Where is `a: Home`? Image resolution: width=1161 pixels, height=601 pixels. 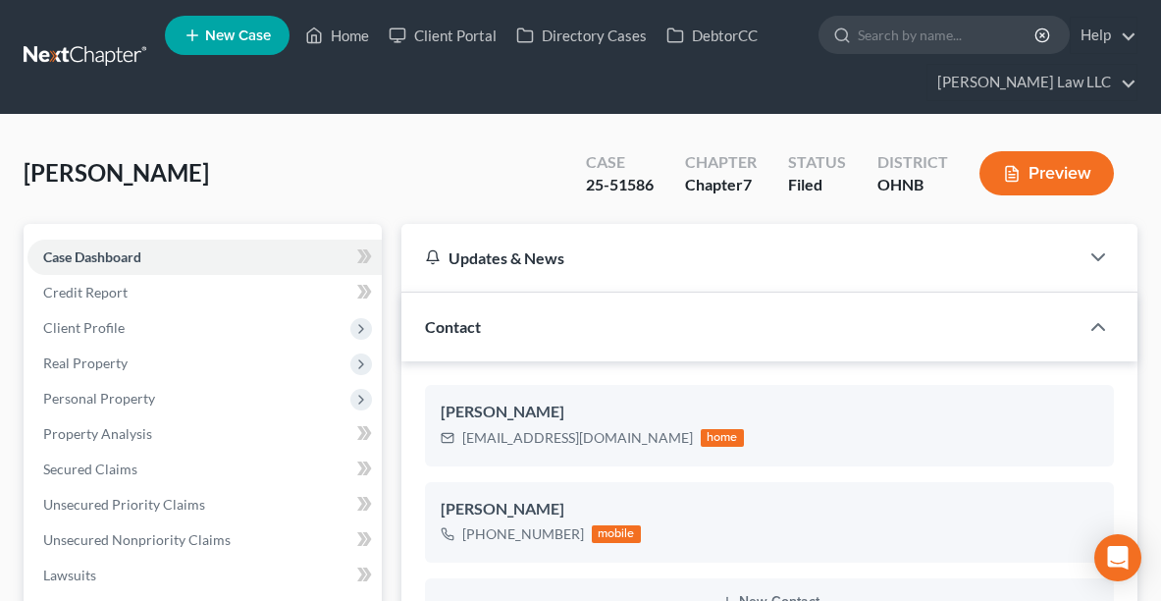
a: Home is located at coordinates (337, 35).